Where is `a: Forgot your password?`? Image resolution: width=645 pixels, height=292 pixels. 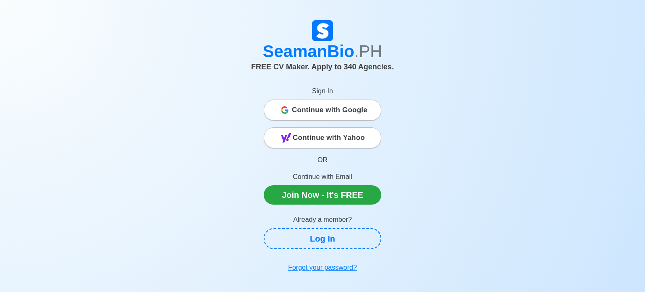
a: Forgot your password? is located at coordinates (322, 267).